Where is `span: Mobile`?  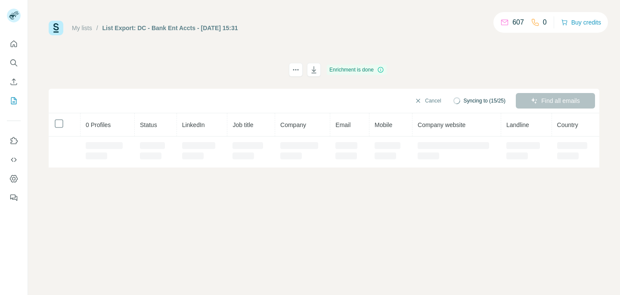
span: Mobile is located at coordinates (383, 125).